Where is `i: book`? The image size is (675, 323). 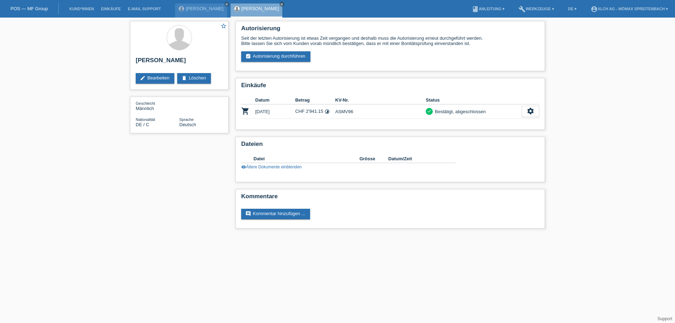 i: book is located at coordinates (476, 9).